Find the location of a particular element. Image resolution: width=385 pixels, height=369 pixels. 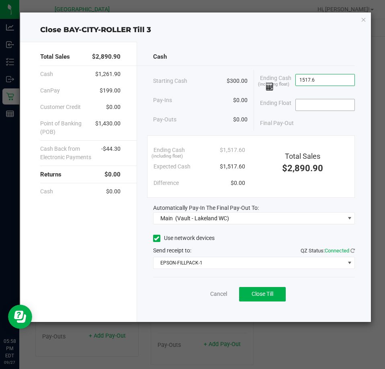

span: Ending Float is located at coordinates (275, 105).